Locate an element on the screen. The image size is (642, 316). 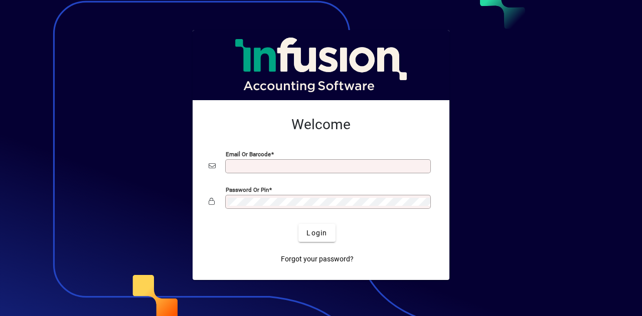
mat-label: Email or Barcode is located at coordinates (248, 154).